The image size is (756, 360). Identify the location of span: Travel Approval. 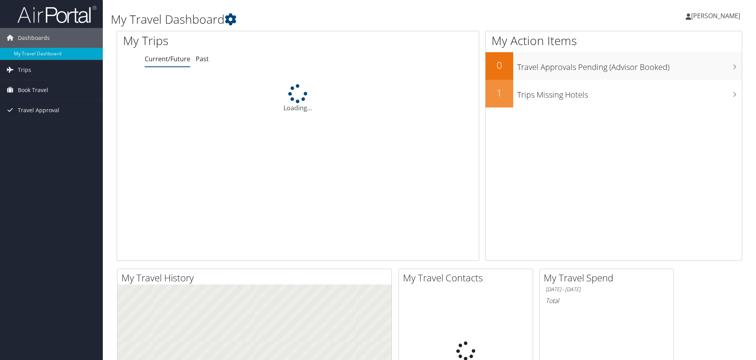
(38, 110).